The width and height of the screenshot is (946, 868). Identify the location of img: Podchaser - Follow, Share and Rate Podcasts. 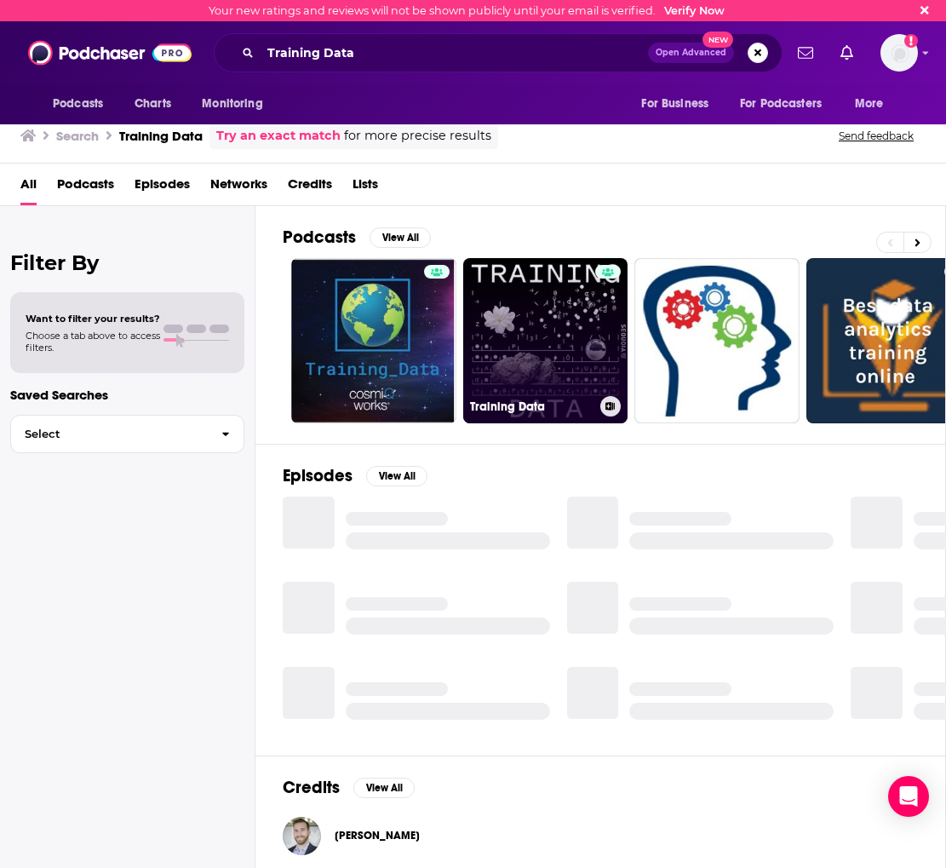
(110, 53).